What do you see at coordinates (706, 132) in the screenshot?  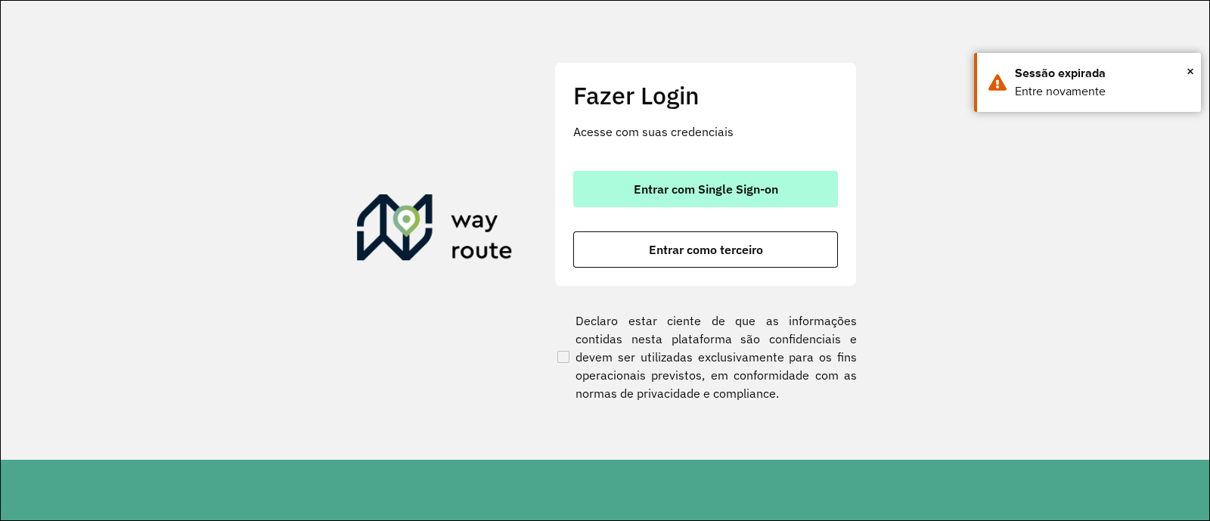 I see `p: Acesse com suas credenciais` at bounding box center [706, 132].